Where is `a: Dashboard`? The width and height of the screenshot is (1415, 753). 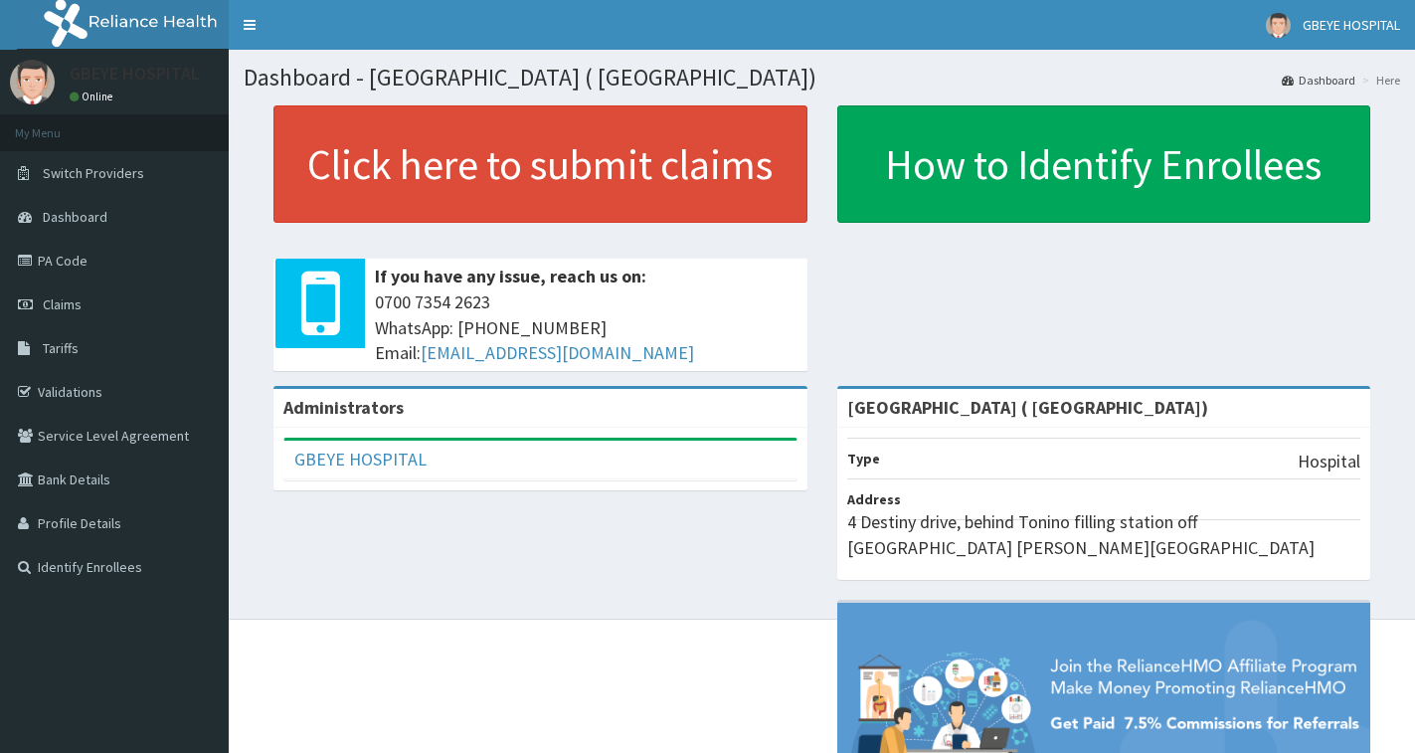 a: Dashboard is located at coordinates (1319, 80).